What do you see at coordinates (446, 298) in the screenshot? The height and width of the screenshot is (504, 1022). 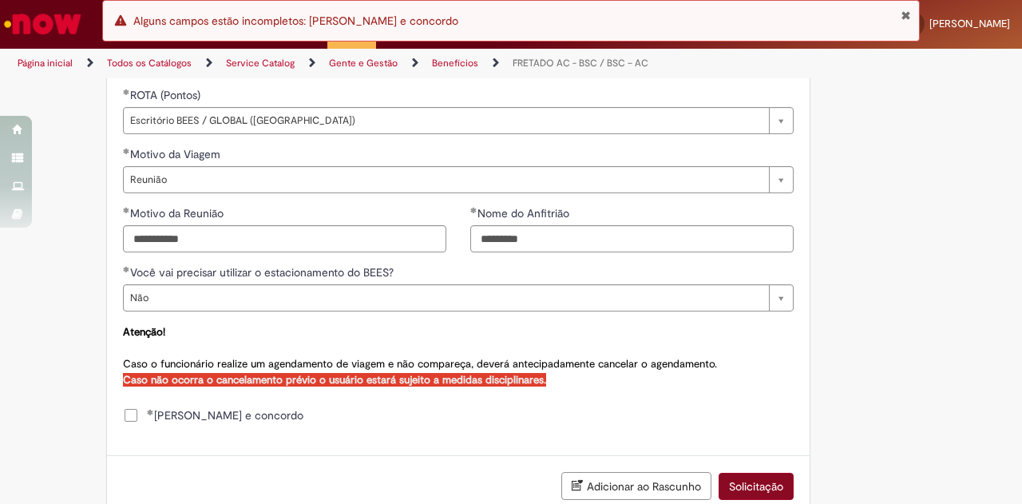 I see `span: Não` at bounding box center [446, 298].